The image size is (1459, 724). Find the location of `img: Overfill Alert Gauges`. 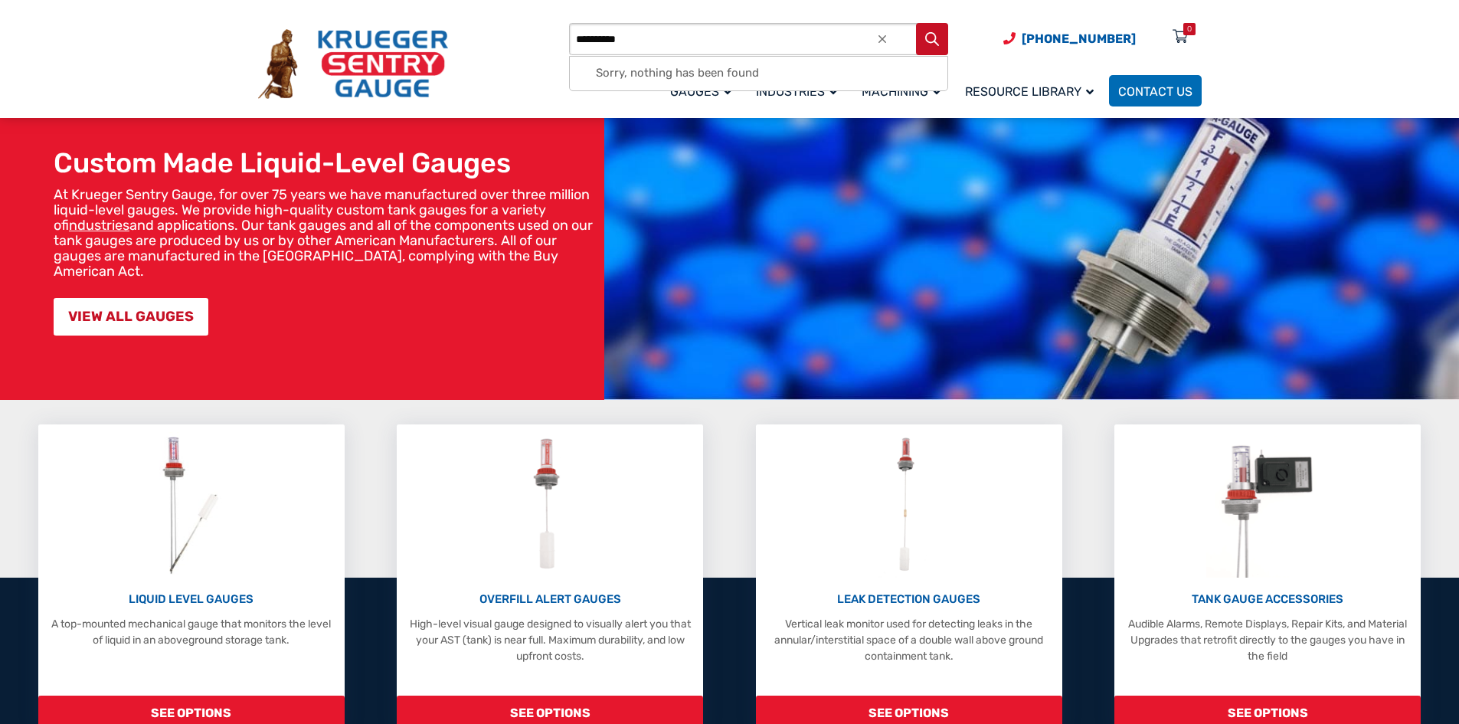

img: Overfill Alert Gauges is located at coordinates (550, 505).